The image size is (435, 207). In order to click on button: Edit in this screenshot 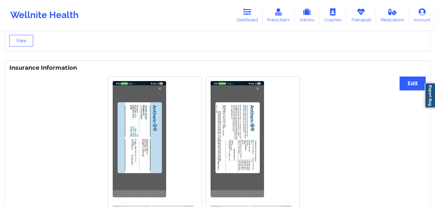, I will do `click(413, 83)`.